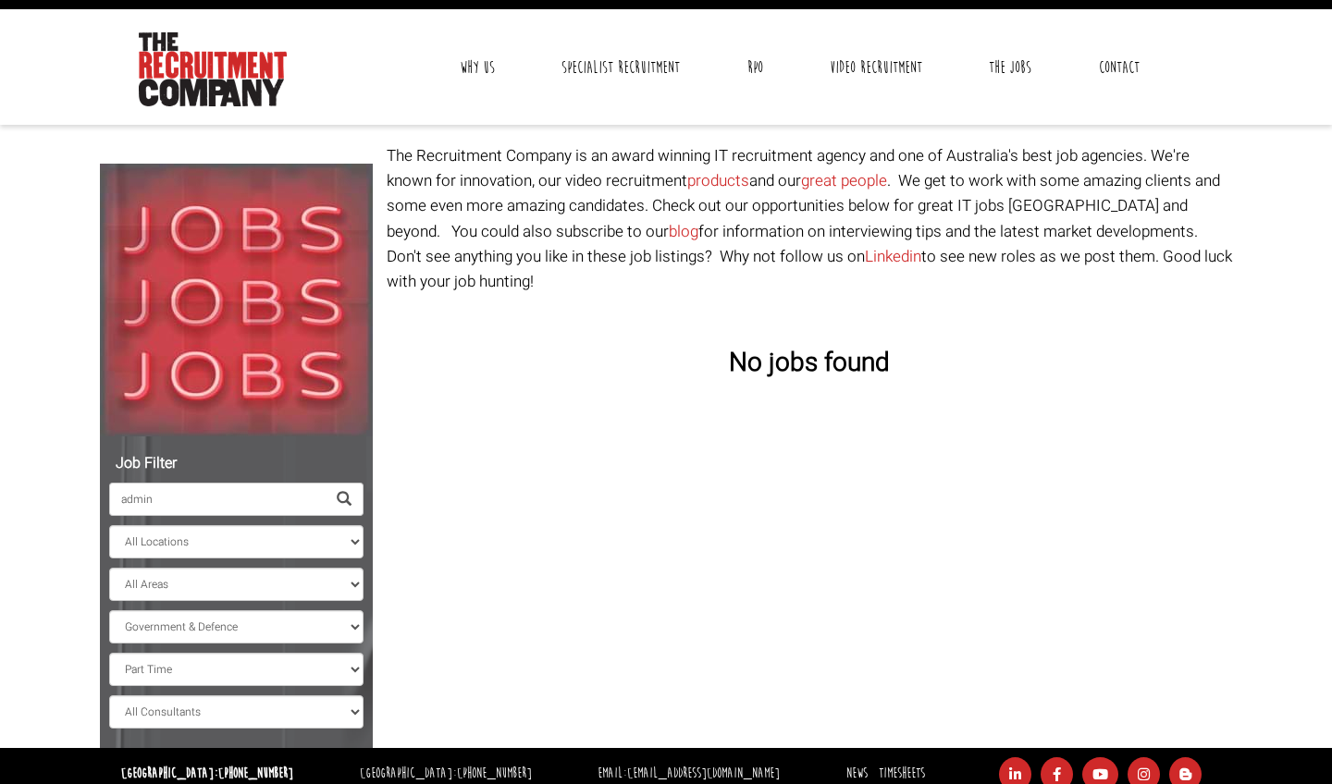 This screenshot has height=784, width=1332. What do you see at coordinates (477, 68) in the screenshot?
I see `a: Why Us` at bounding box center [477, 68].